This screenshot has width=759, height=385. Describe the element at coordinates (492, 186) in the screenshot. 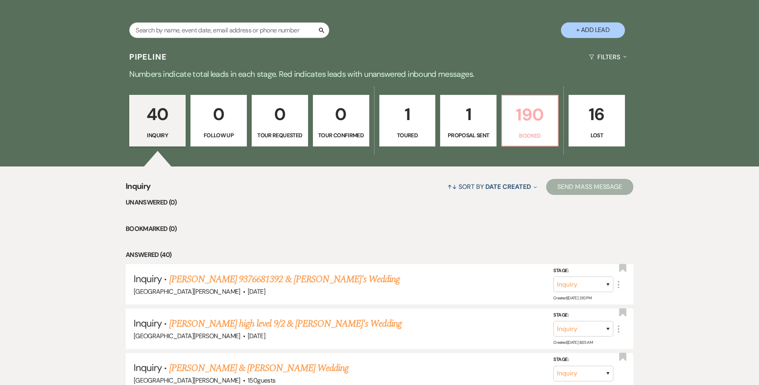

I see `button: Sort By Date Created` at that location.